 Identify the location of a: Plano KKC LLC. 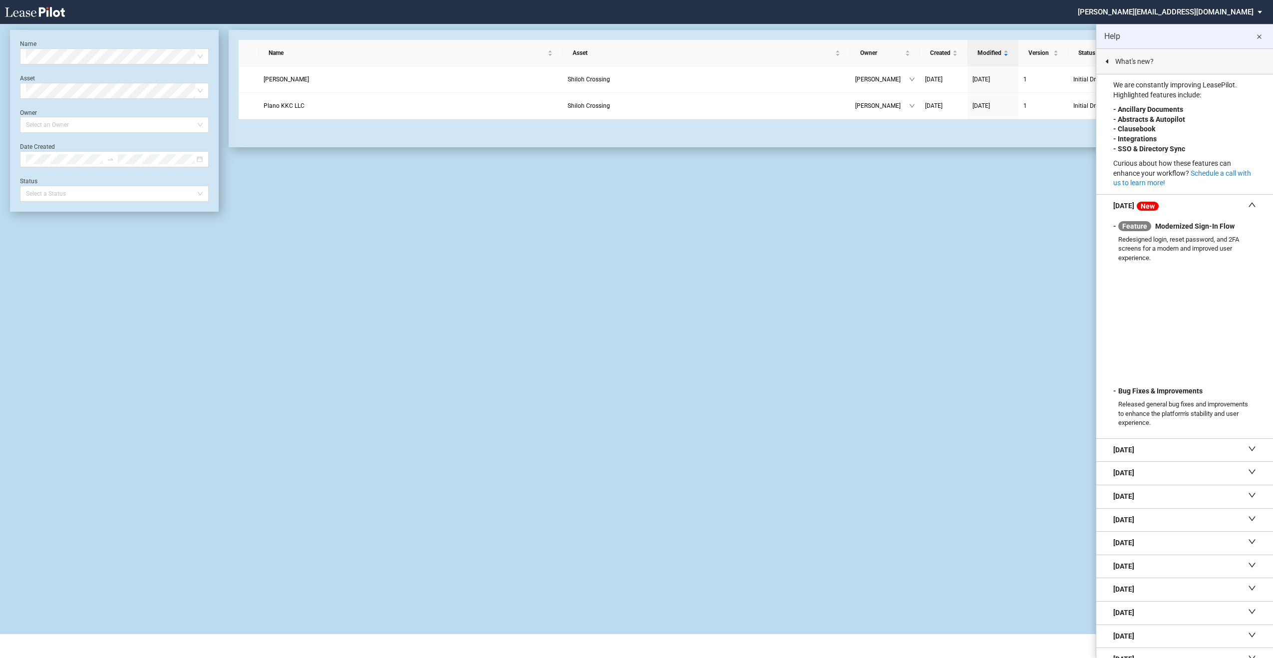
(410, 106).